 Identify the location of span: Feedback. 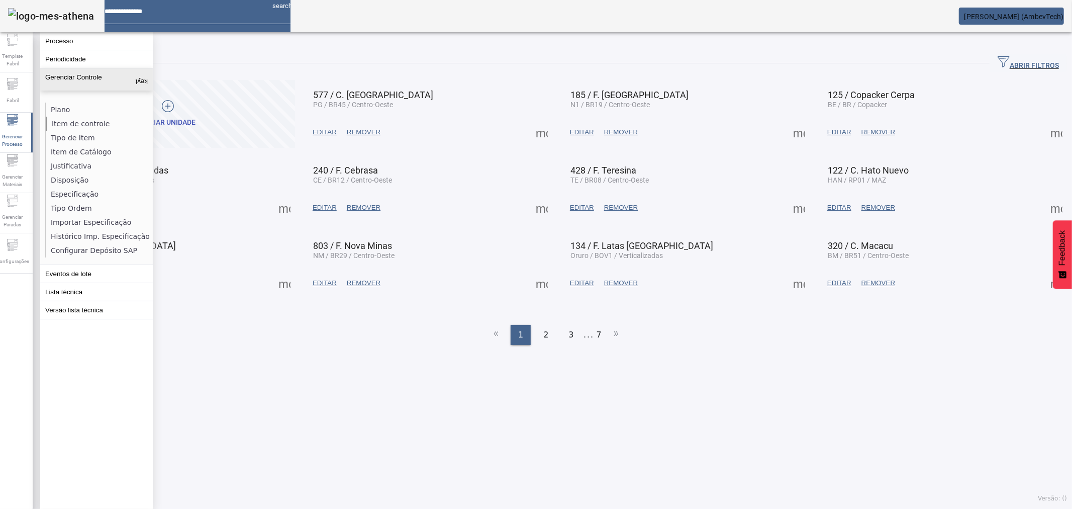
(1063, 248).